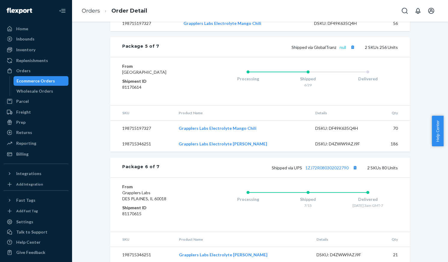 This screenshot has width=448, height=262. I want to click on button: Open notifications, so click(418, 11).